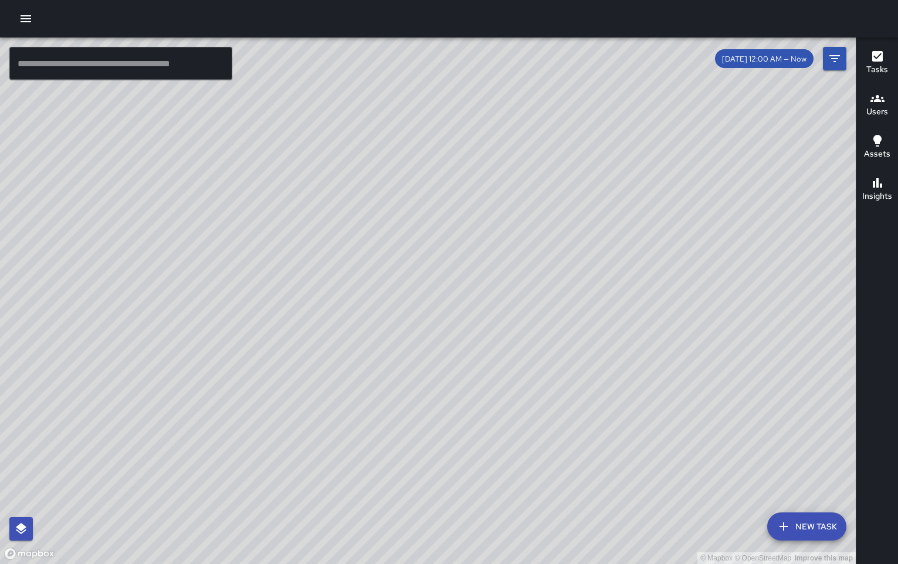  I want to click on button: Users, so click(877, 106).